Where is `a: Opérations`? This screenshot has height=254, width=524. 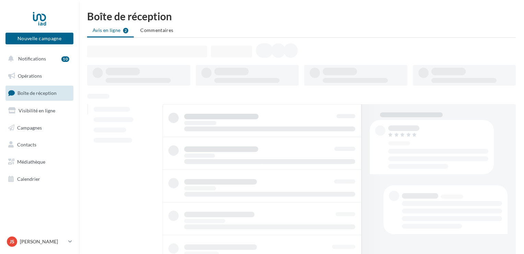
a: Opérations is located at coordinates (39, 76).